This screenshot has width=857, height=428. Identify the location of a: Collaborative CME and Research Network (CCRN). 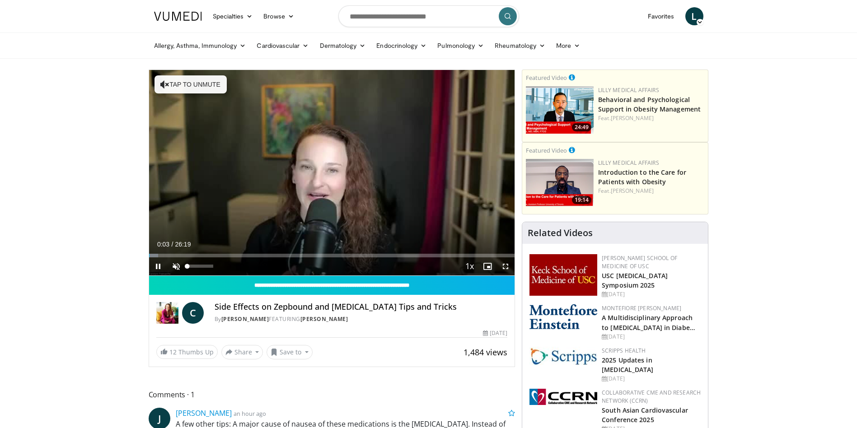
(651, 396).